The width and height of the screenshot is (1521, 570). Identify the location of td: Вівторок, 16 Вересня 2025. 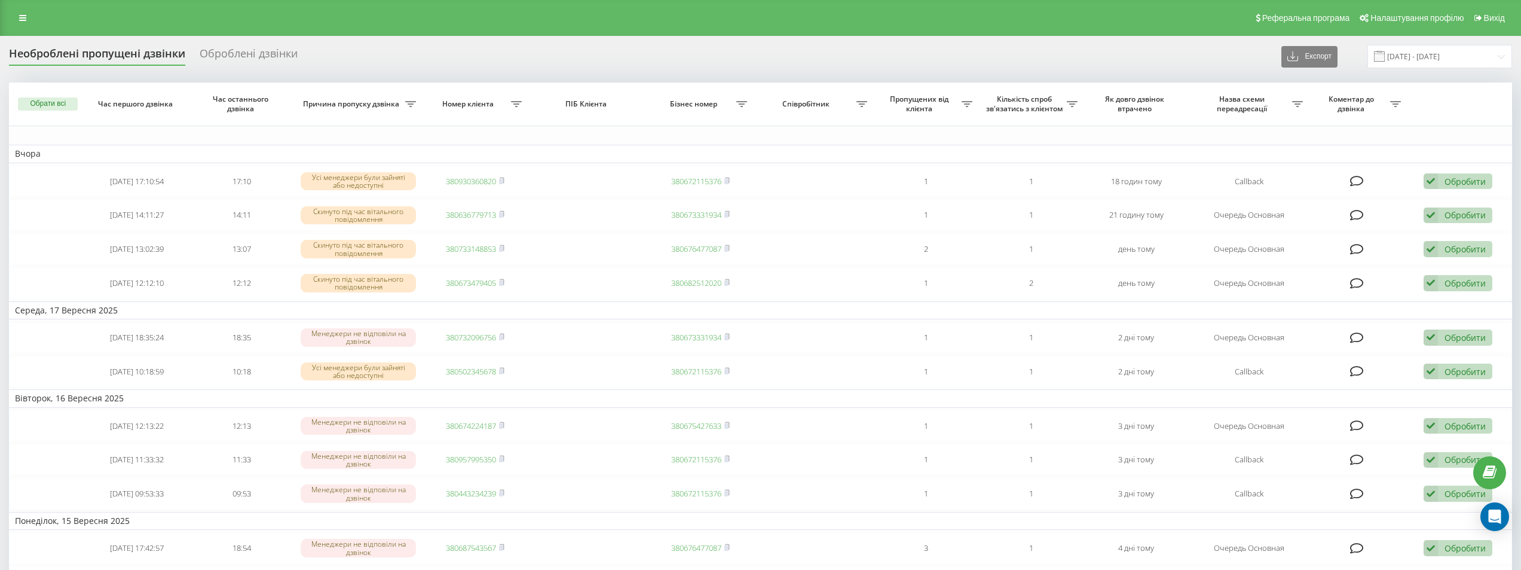
(760, 398).